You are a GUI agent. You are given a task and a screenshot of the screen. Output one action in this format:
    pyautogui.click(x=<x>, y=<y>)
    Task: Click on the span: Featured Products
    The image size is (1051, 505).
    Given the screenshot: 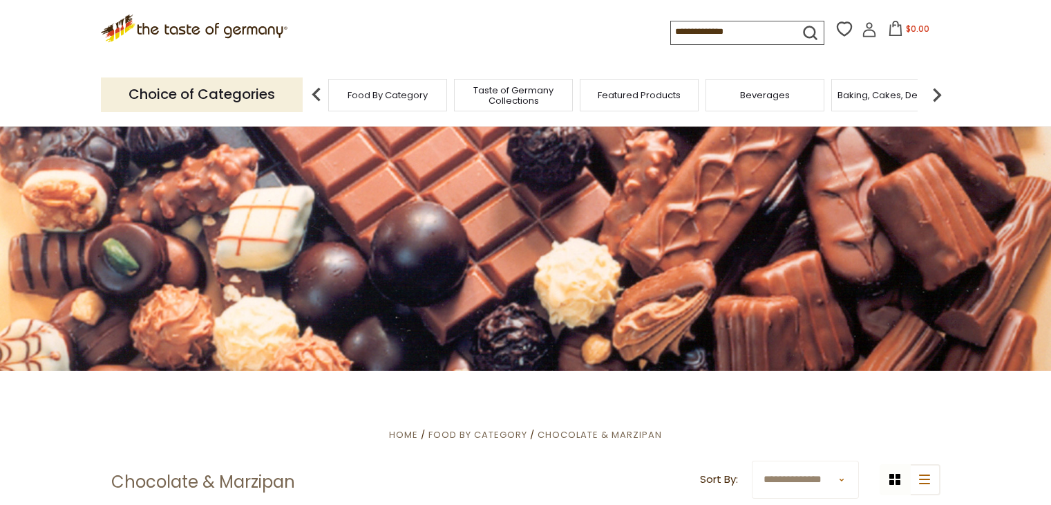 What is the action you would take?
    pyautogui.click(x=639, y=95)
    